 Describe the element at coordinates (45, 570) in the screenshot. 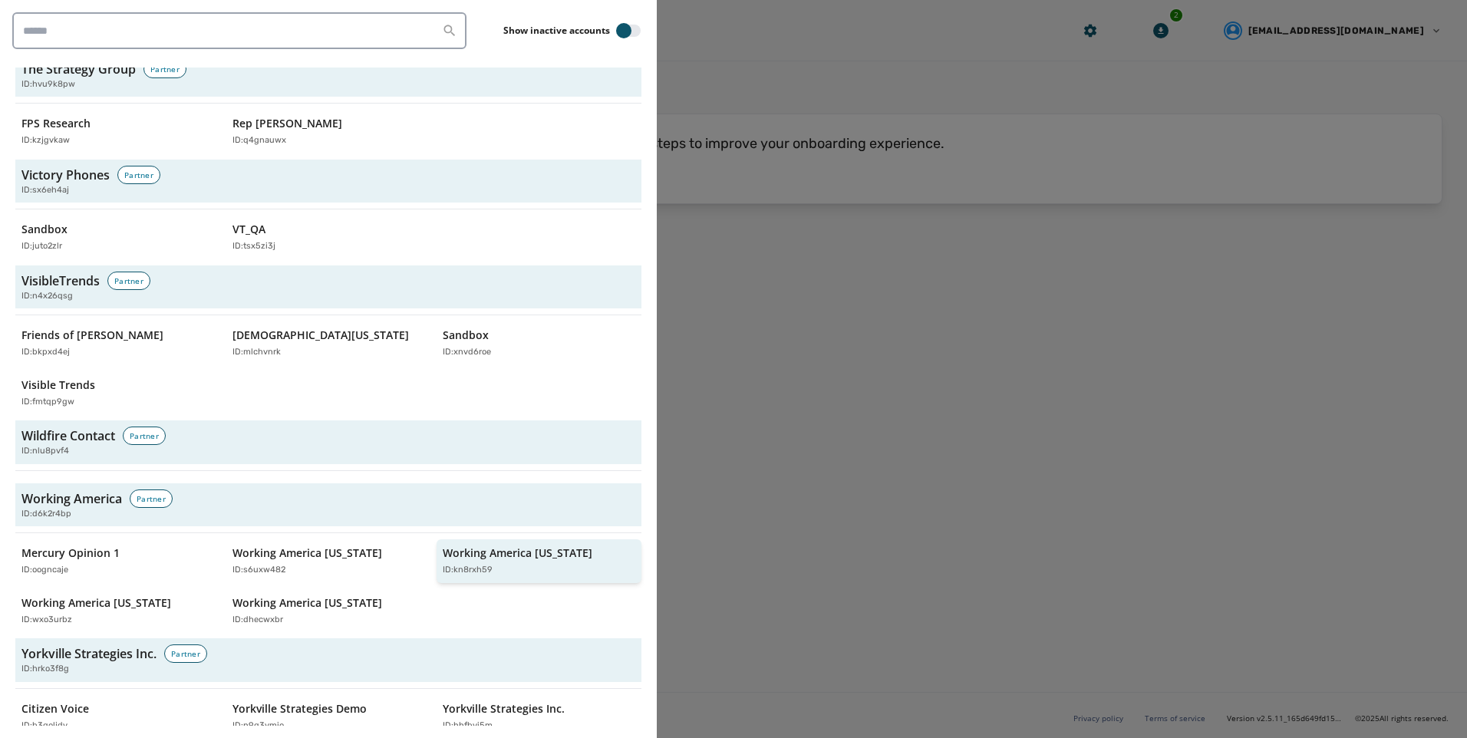

I see `p: ID: oogncaje` at that location.